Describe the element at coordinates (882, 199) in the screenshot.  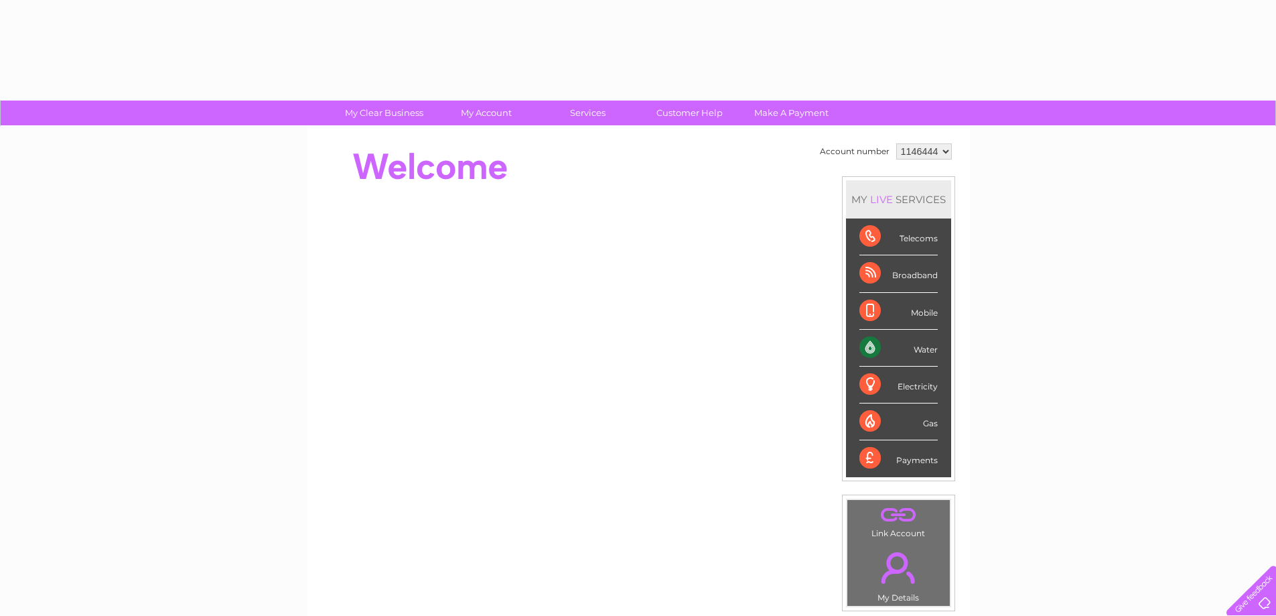
I see `div: LIVE` at that location.